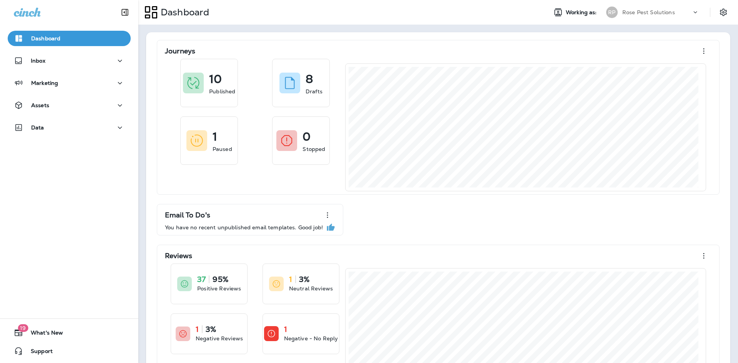 This screenshot has height=363, width=738. I want to click on p: Stopped, so click(314, 149).